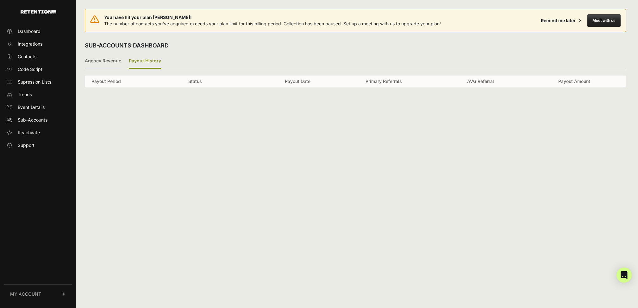  Describe the element at coordinates (384, 81) in the screenshot. I see `th: Primary Referrals` at that location.